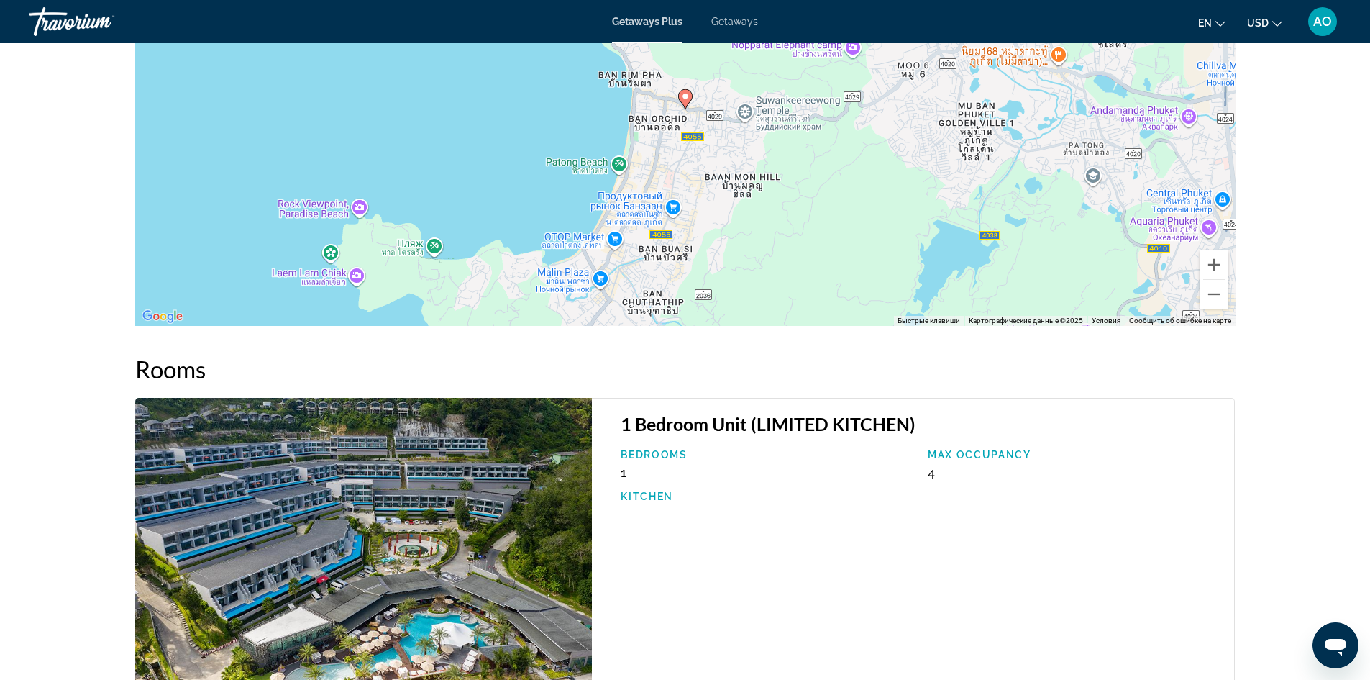 This screenshot has height=680, width=1370. What do you see at coordinates (1074, 455) in the screenshot?
I see `p: Max Occupancy` at bounding box center [1074, 455].